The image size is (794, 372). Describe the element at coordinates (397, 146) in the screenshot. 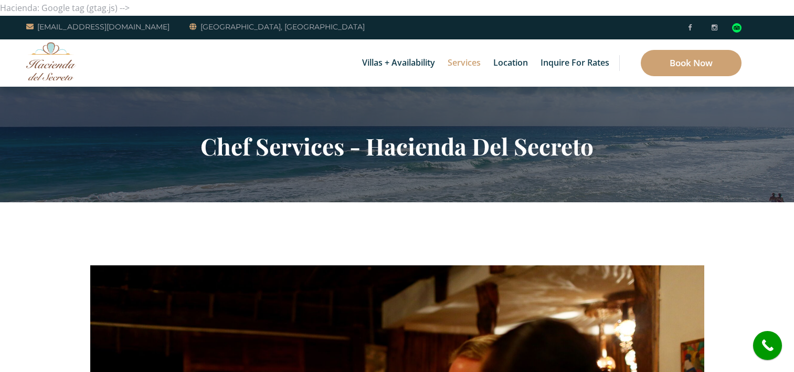

I see `h2: Chef Services - Hacienda Del Secreto` at that location.